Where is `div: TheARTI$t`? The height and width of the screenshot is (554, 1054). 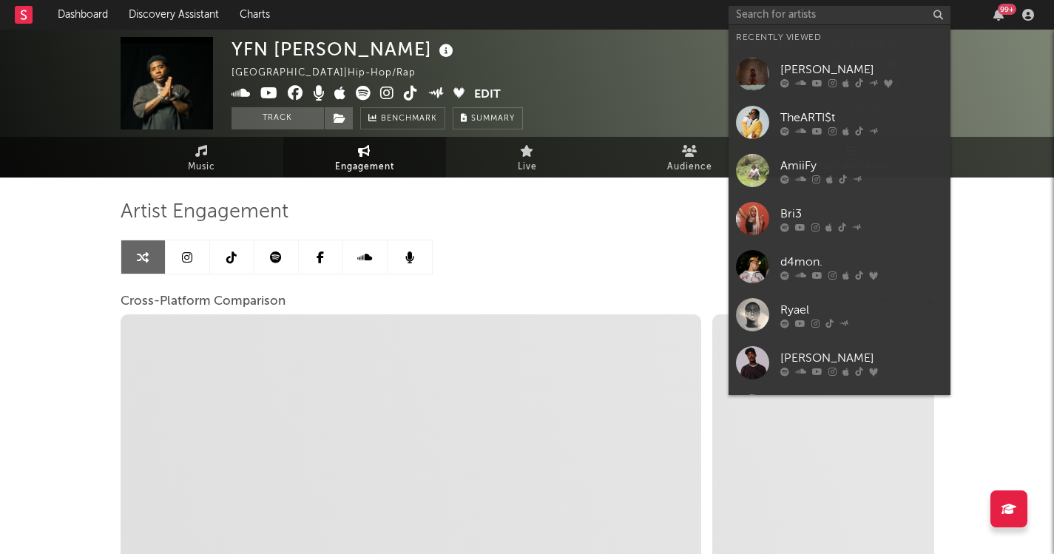
div: TheARTI$t is located at coordinates (862, 118).